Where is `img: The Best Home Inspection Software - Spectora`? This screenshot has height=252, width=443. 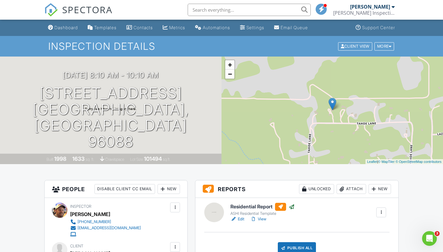
img: The Best Home Inspection Software - Spectora is located at coordinates (51, 10).